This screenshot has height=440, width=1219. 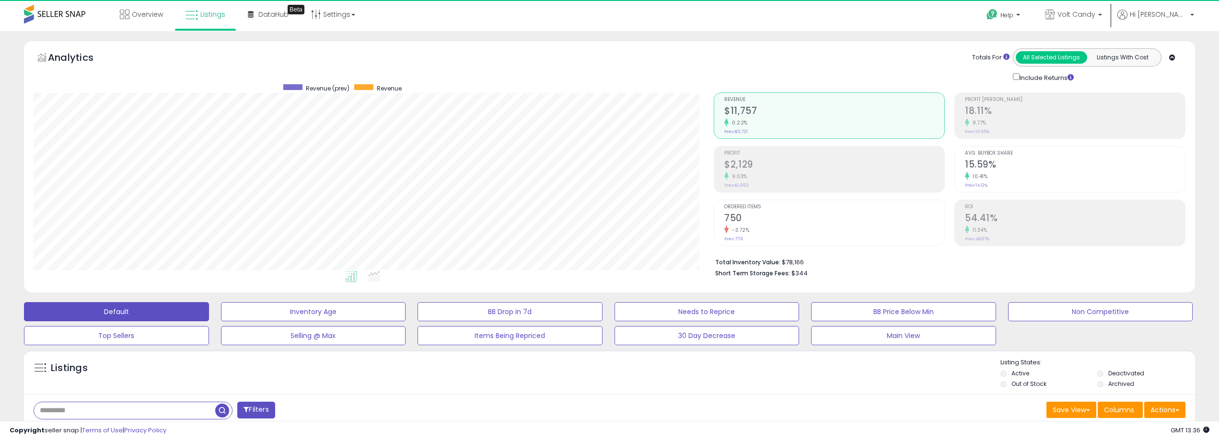 What do you see at coordinates (1051, 58) in the screenshot?
I see `button: All Selected Listings` at bounding box center [1051, 58].